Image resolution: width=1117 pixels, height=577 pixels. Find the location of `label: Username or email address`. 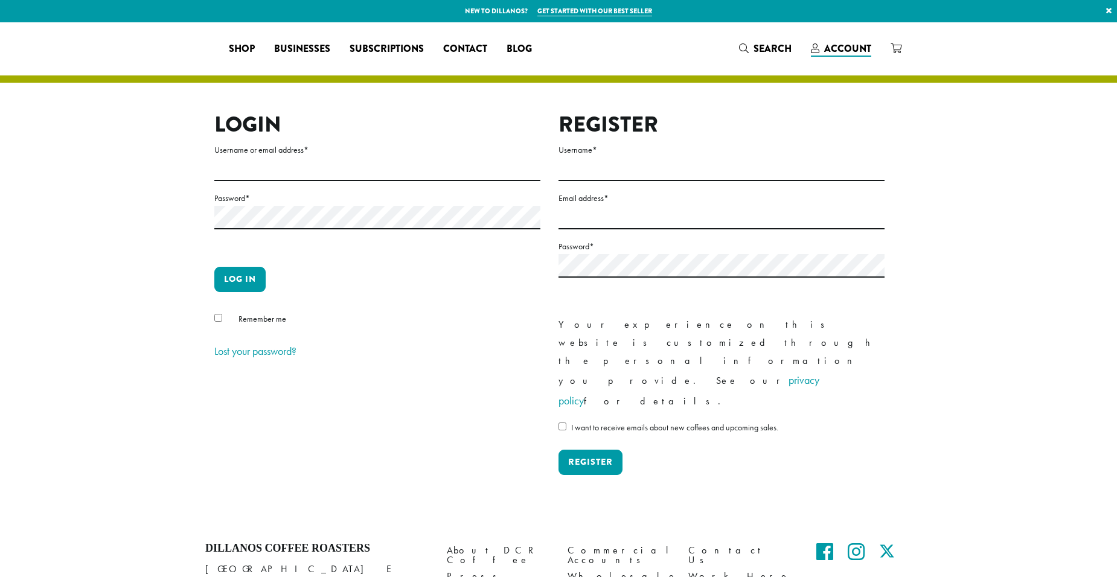

label: Username or email address is located at coordinates (377, 150).